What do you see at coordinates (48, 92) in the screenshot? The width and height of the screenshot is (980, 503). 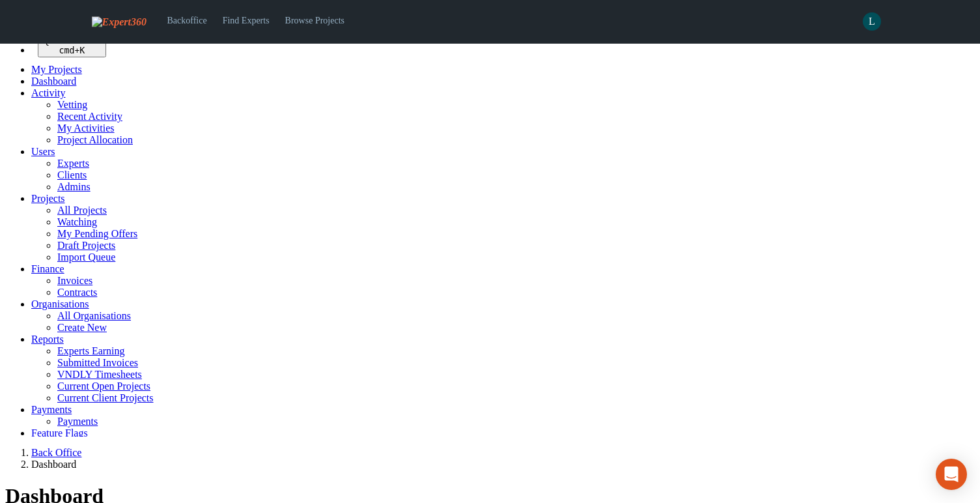 I see `a: Activity` at bounding box center [48, 92].